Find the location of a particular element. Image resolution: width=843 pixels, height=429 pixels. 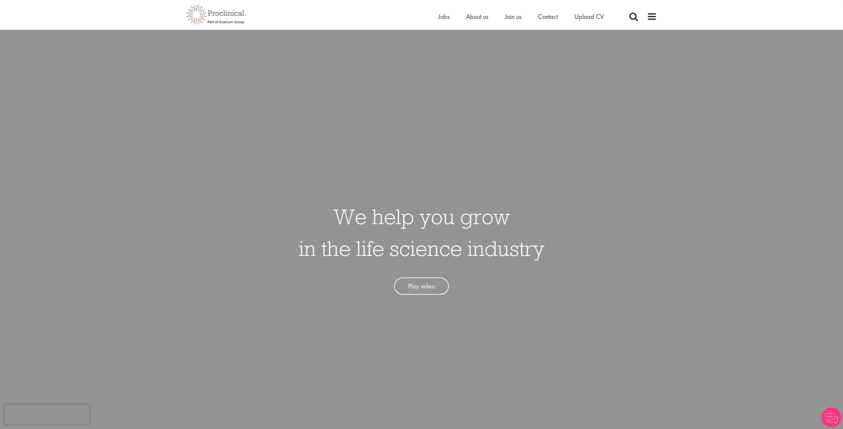

img: Chatbot is located at coordinates (832, 417).